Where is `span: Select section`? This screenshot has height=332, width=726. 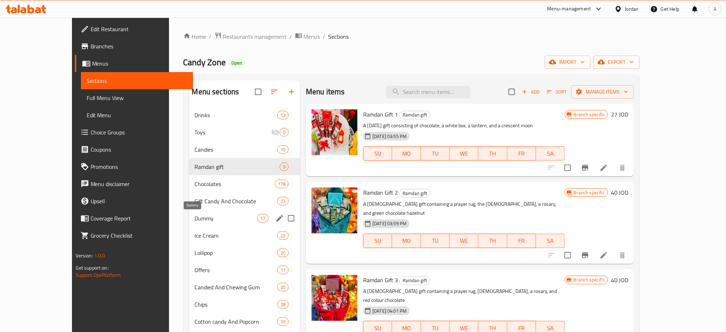 span: Select section is located at coordinates (512, 92).